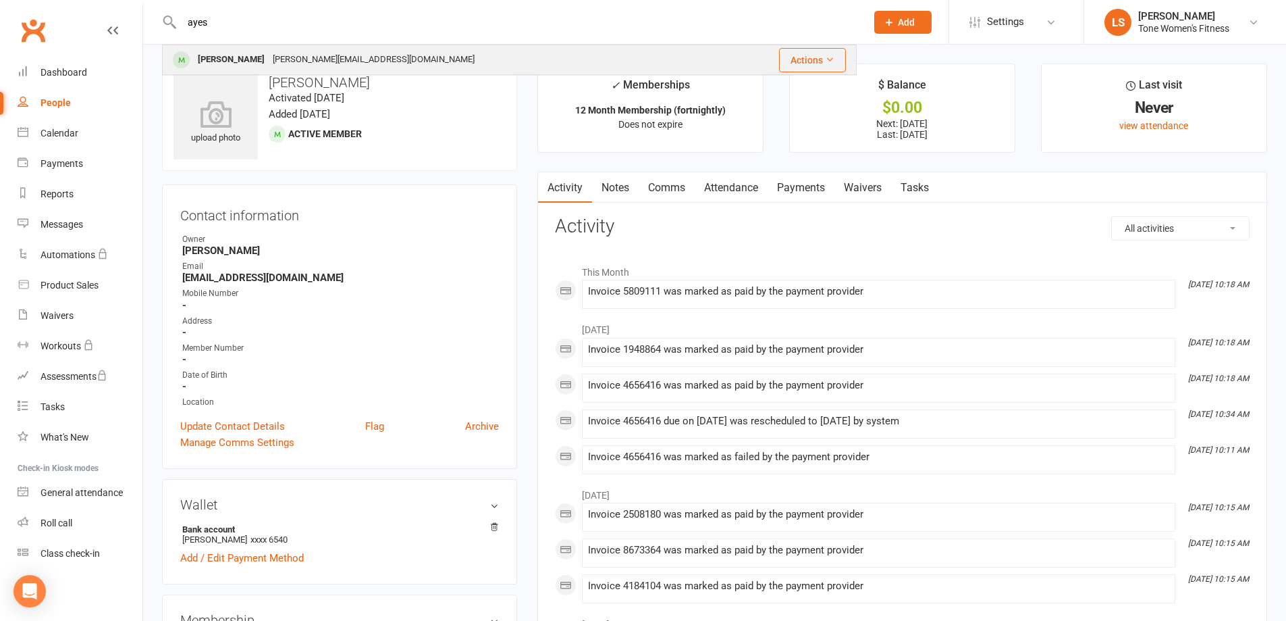  I want to click on div: Invoice 8673364 was marked as paid by the payment provider, so click(879, 550).